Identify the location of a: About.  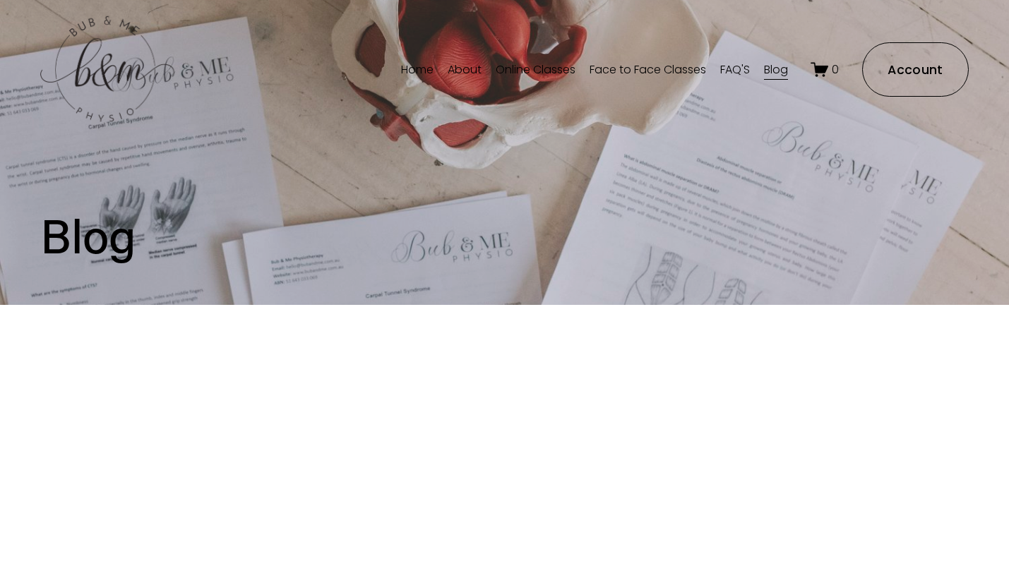
(465, 70).